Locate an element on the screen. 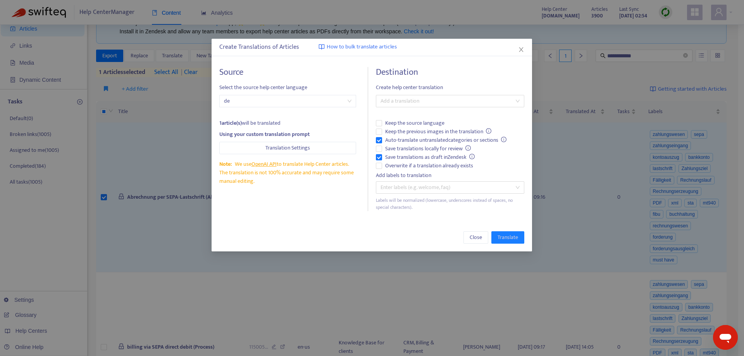 This screenshot has width=744, height=356. span: Keep the previous images in the translation is located at coordinates (439, 132).